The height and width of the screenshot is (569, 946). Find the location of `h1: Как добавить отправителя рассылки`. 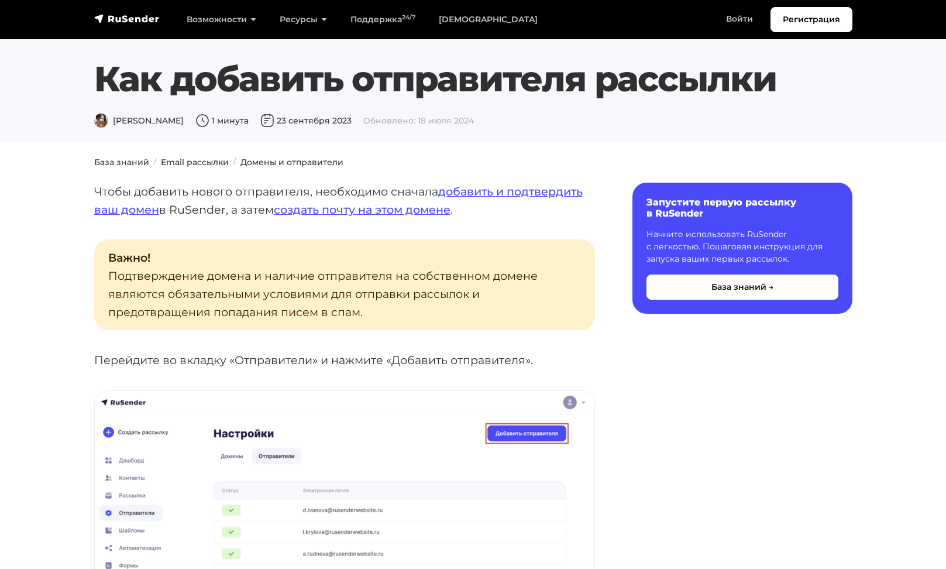

h1: Как добавить отправителя рассылки is located at coordinates (473, 79).